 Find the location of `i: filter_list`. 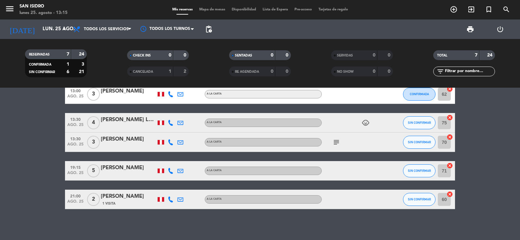

i: filter_list is located at coordinates (441, 72).